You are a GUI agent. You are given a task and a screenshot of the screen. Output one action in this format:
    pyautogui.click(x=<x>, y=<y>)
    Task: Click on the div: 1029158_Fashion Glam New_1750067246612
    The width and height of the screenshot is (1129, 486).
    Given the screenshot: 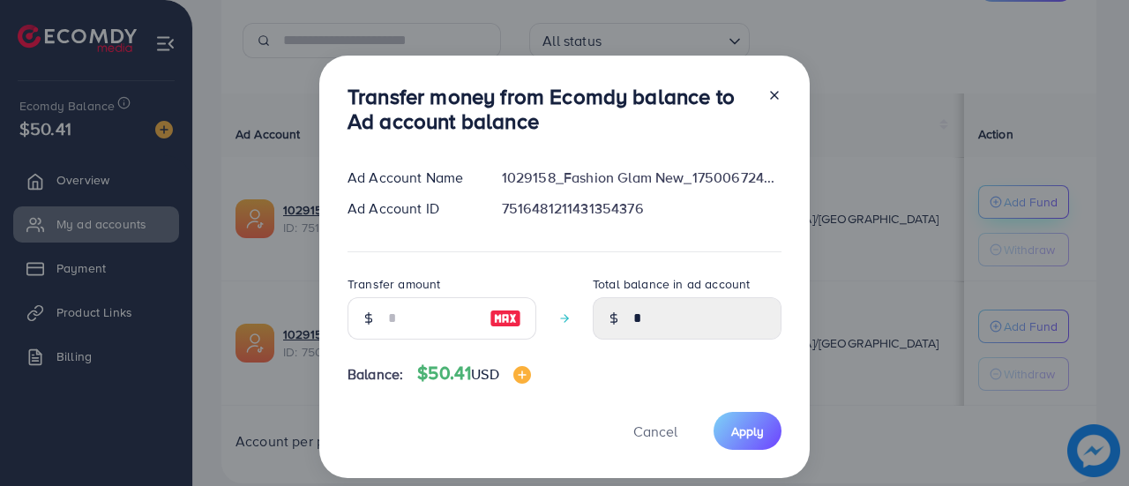 What is the action you would take?
    pyautogui.click(x=641, y=177)
    